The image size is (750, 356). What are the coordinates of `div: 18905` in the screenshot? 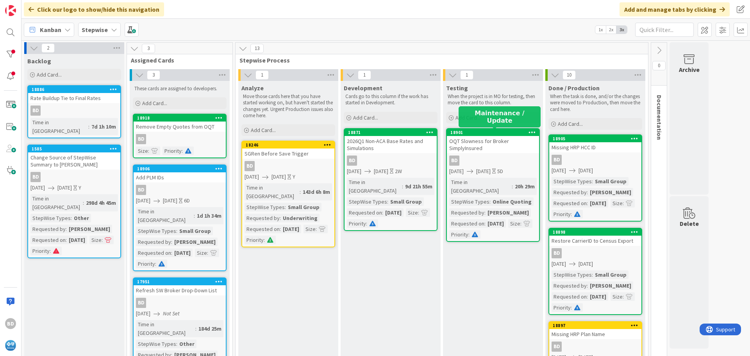 It's located at (595, 139).